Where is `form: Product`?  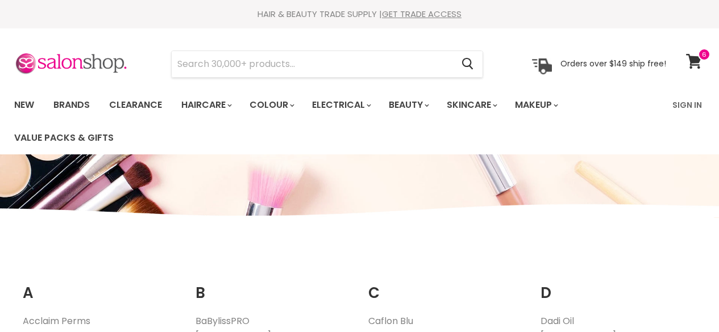 form: Product is located at coordinates (327, 64).